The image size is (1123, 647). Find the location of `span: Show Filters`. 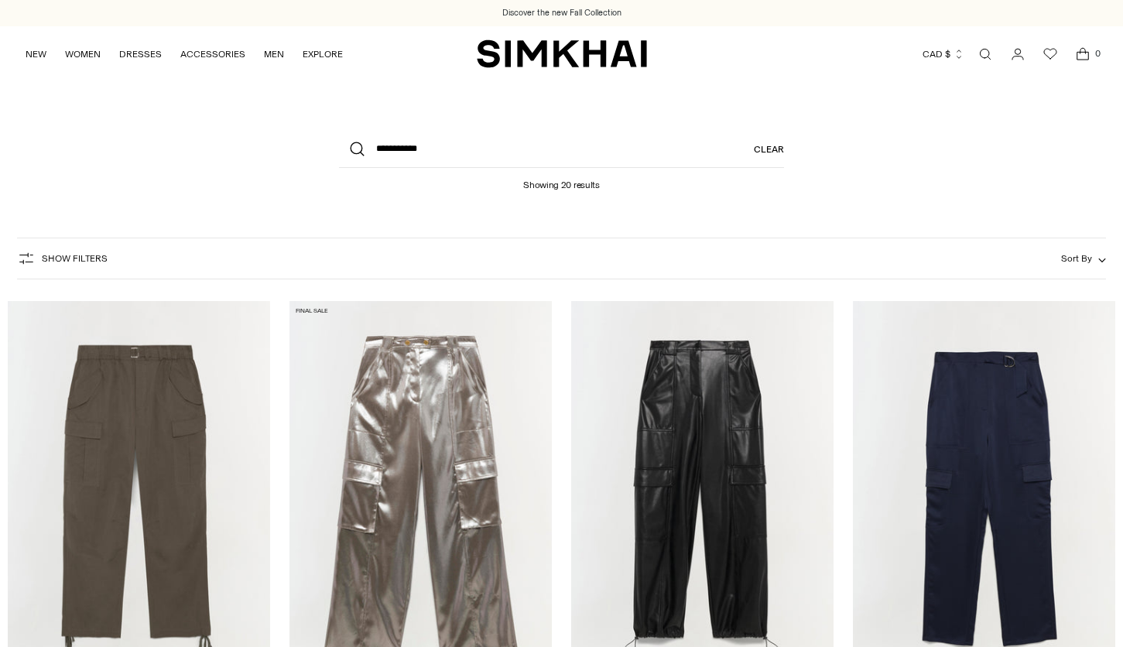

span: Show Filters is located at coordinates (74, 258).